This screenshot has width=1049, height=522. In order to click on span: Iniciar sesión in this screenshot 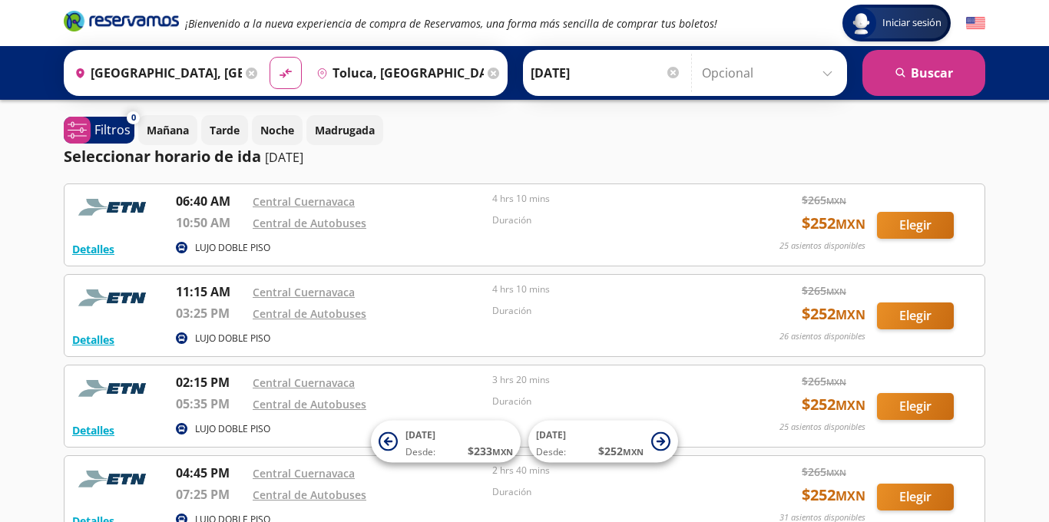, I will do `click(912, 23)`.